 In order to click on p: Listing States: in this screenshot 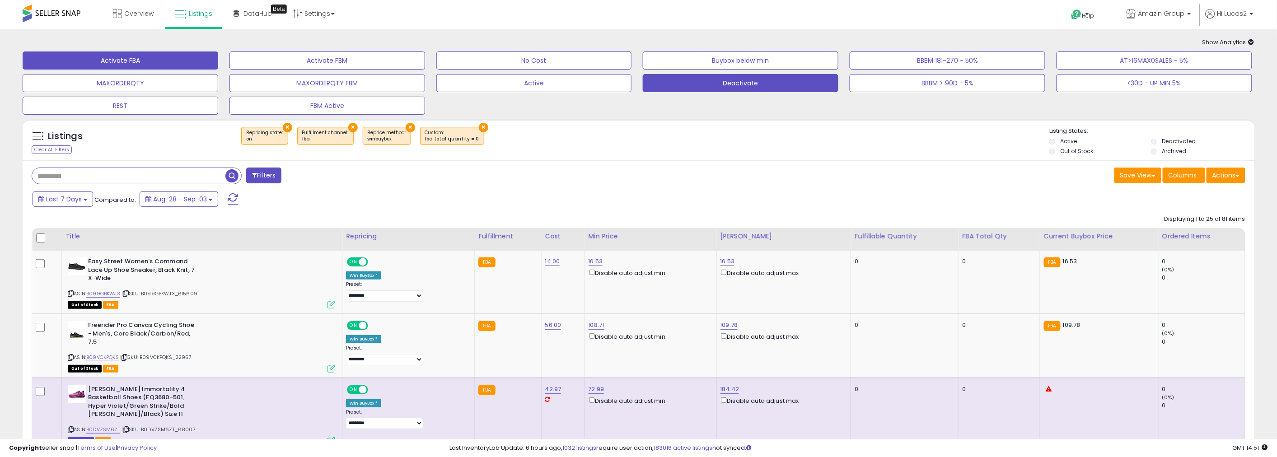, I will do `click(1152, 131)`.